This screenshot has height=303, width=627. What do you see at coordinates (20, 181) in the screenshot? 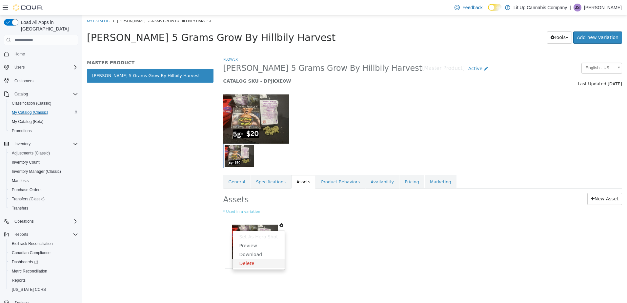
I see `a: Manifests` at bounding box center [20, 181].